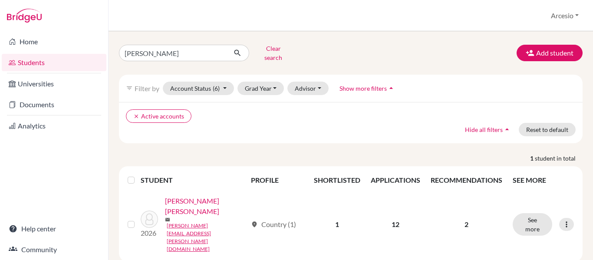 The image size is (593, 260). I want to click on button: Reset to default, so click(547, 129).